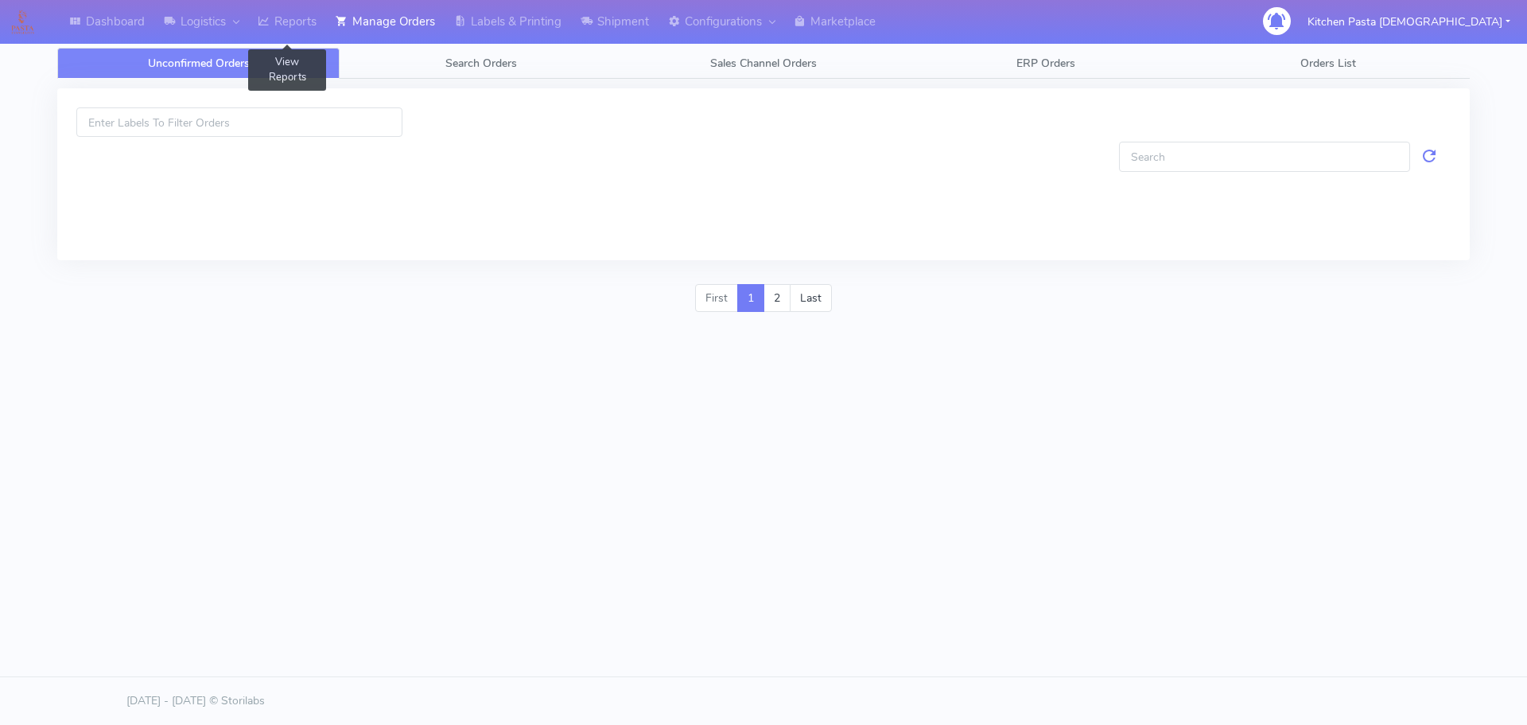 Image resolution: width=1527 pixels, height=725 pixels. I want to click on ul: Tabs, so click(763, 63).